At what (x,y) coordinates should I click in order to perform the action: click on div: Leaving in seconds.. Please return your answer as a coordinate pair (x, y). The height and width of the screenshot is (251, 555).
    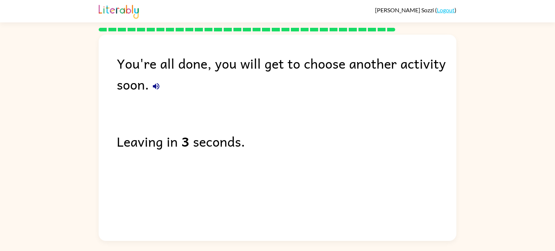
    Looking at the image, I should click on (287, 141).